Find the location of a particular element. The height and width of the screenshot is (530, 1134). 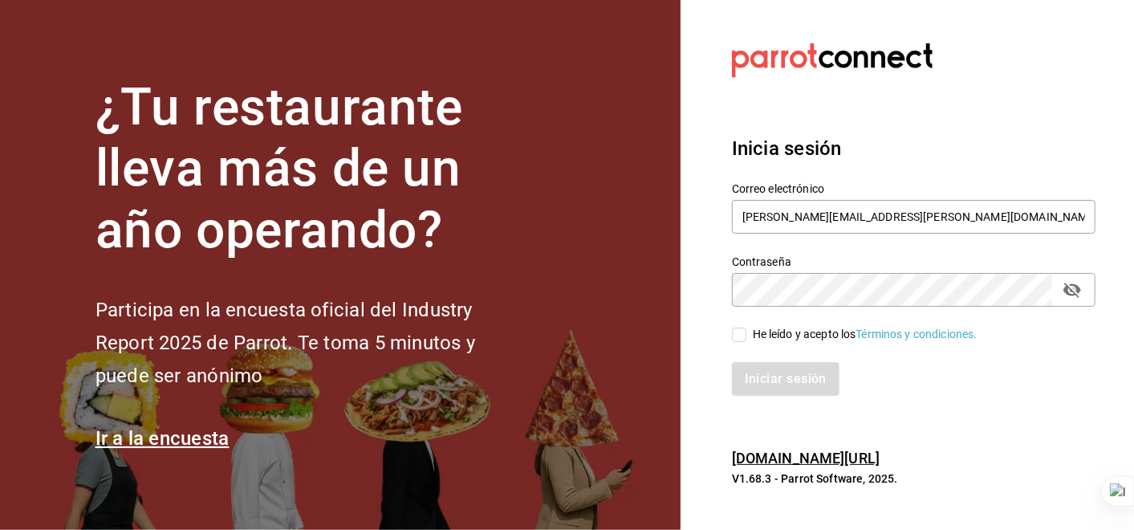

a: Ir a la encuesta is located at coordinates (162, 438).